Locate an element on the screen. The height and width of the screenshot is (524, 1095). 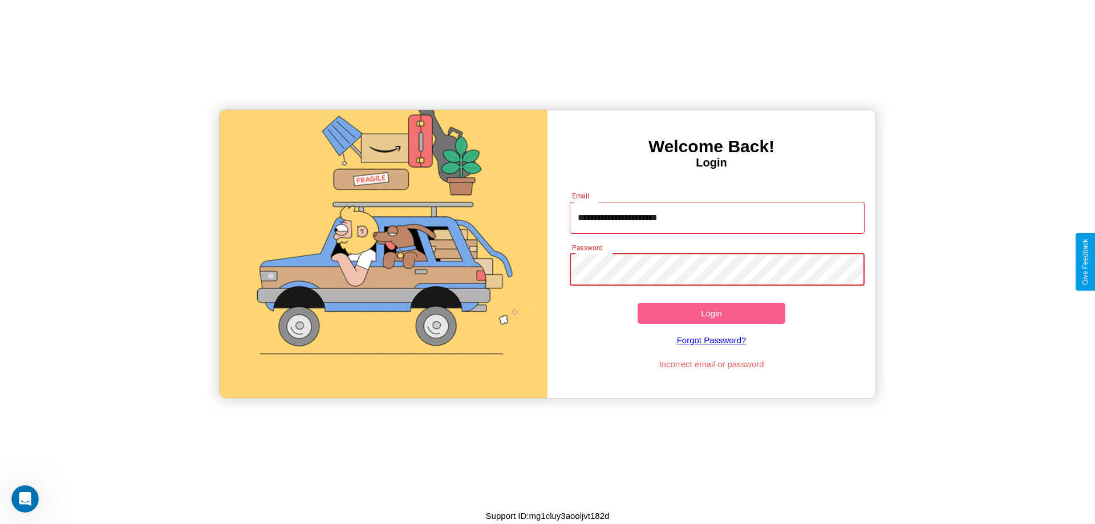
button: Login is located at coordinates (711, 313).